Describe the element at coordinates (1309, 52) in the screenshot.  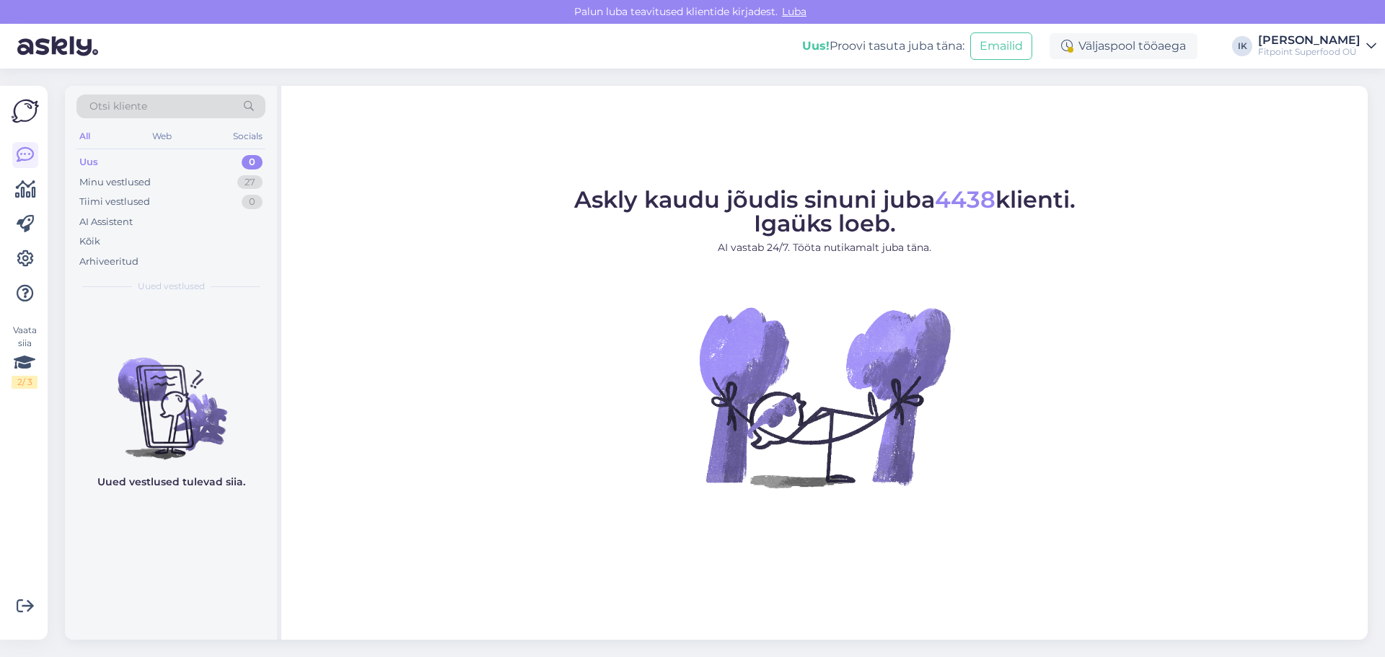
I see `div: Fitpoint Superfood OÜ` at that location.